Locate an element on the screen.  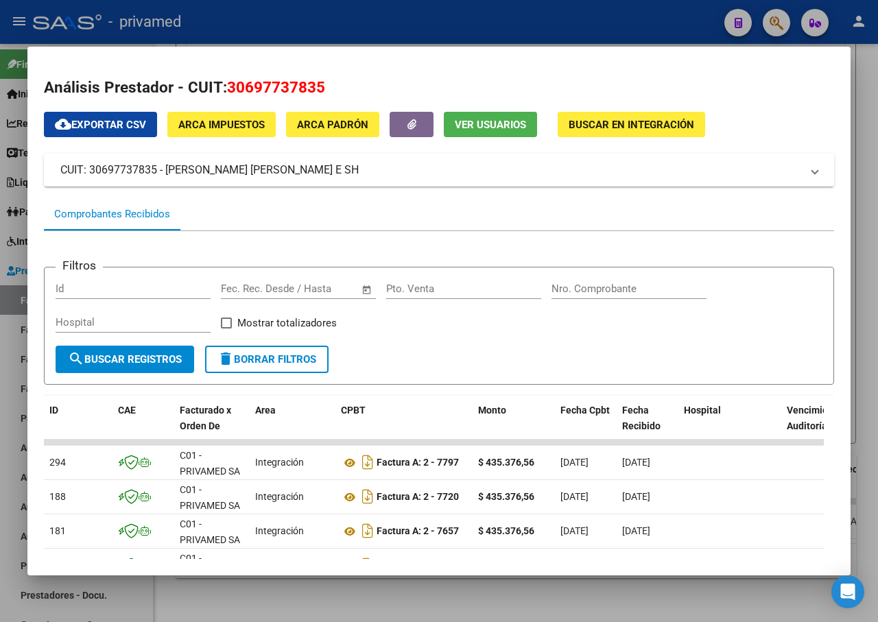
datatable-header-cell: CAE is located at coordinates (143, 426).